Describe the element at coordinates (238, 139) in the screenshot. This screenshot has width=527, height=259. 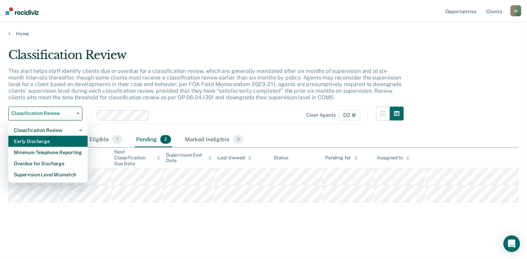
I see `span: 0` at that location.